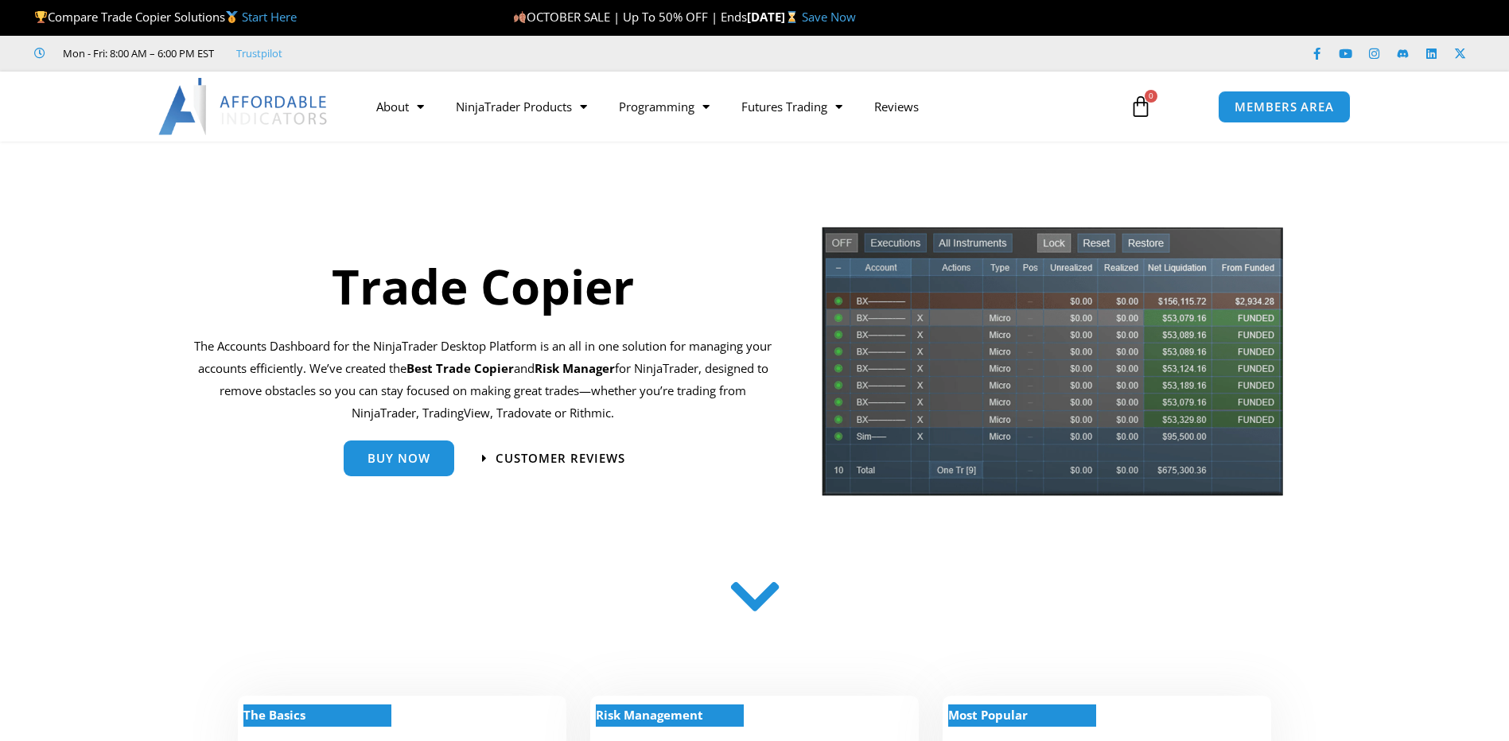  What do you see at coordinates (398, 458) in the screenshot?
I see `span: Buy Now` at bounding box center [398, 458].